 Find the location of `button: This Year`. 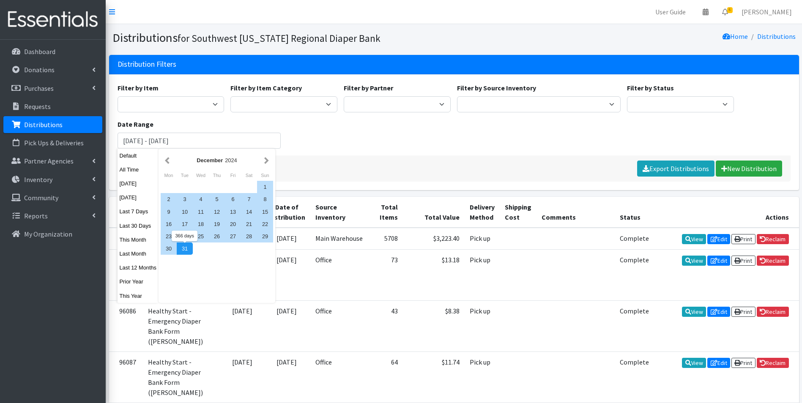

button: This Year is located at coordinates (138, 296).